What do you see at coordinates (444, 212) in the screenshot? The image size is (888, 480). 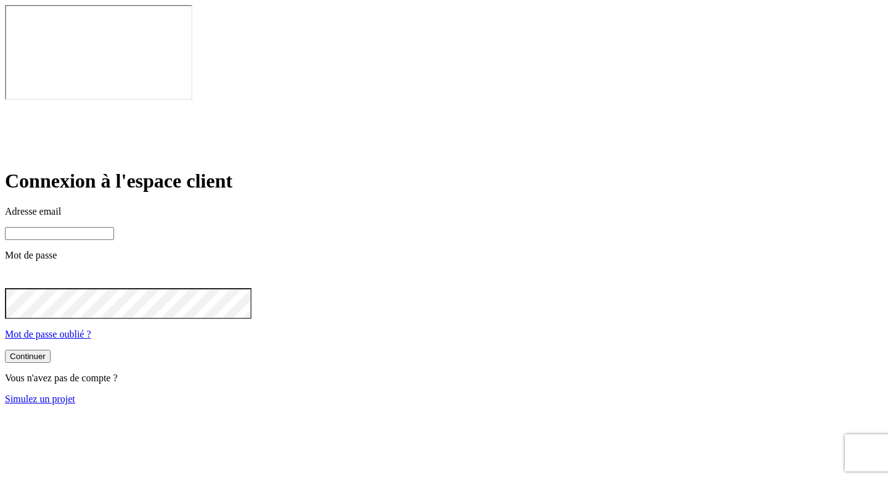 I see `p: Adresse email` at bounding box center [444, 212].